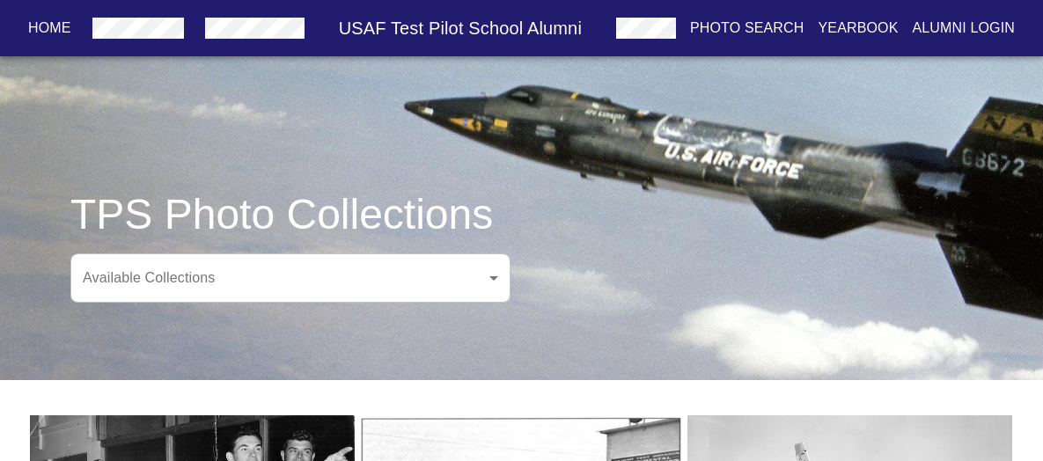 The height and width of the screenshot is (461, 1043). Describe the element at coordinates (963, 28) in the screenshot. I see `a: Alumni Login` at that location.